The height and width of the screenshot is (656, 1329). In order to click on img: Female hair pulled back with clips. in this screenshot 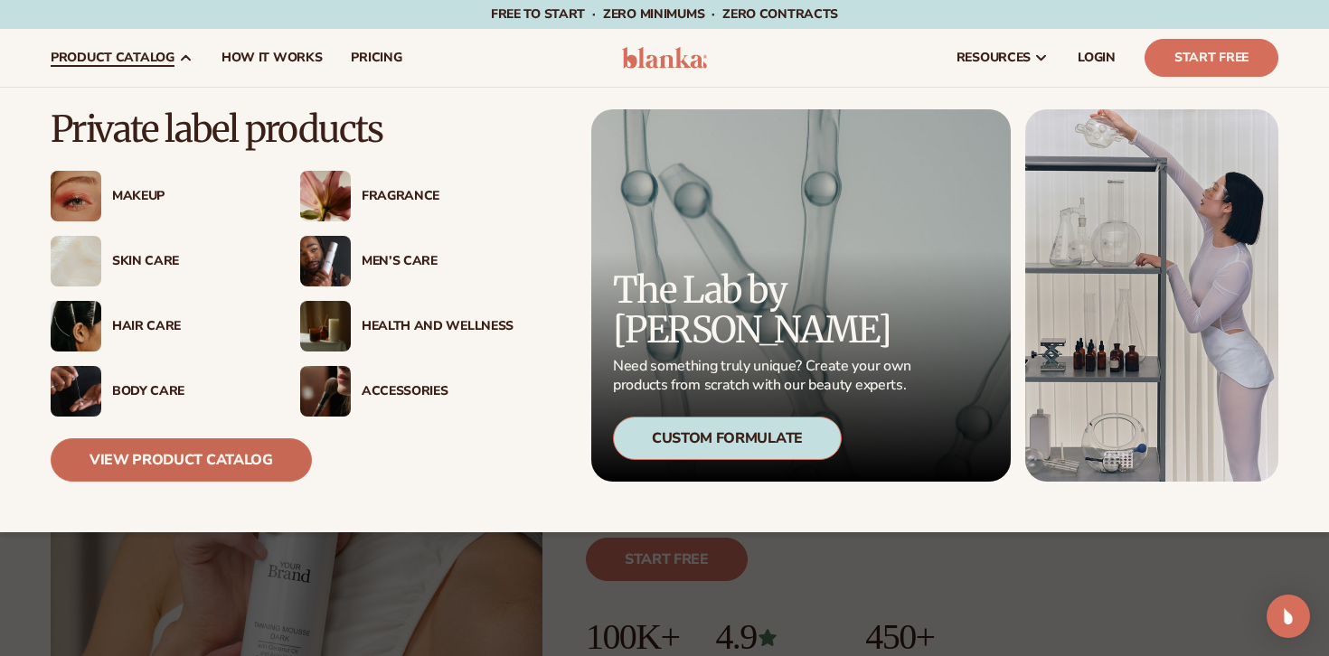, I will do `click(76, 326)`.